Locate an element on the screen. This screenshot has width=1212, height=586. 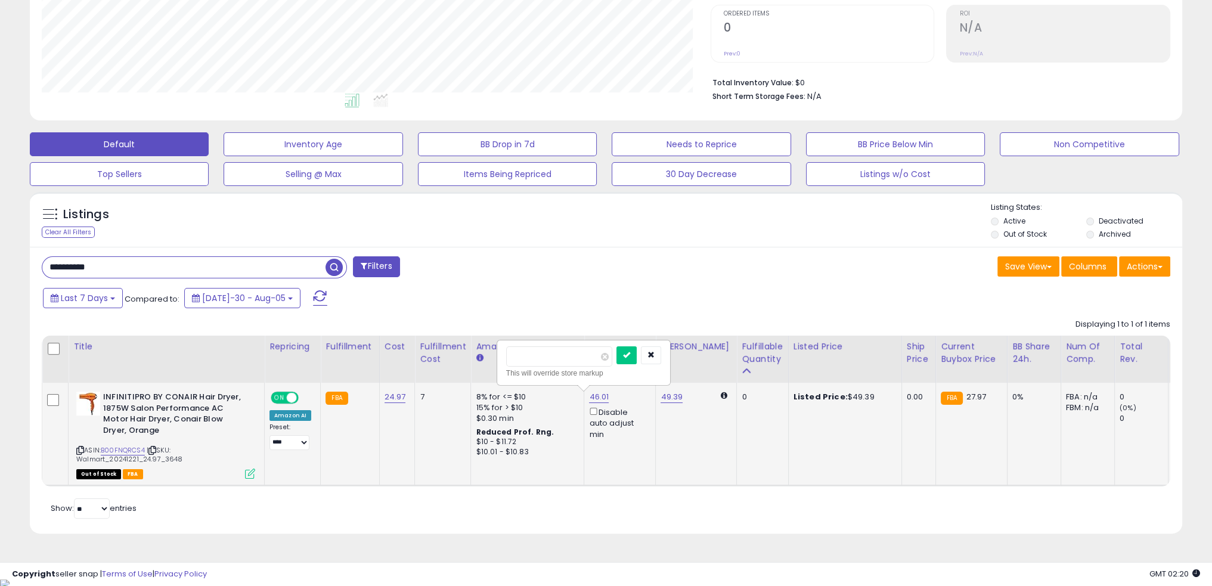
div: 0% is located at coordinates (1032, 397).